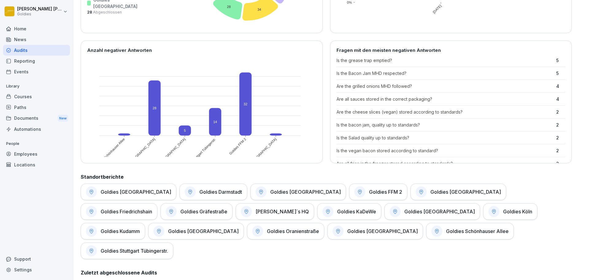 This screenshot has width=589, height=280. What do you see at coordinates (357, 212) in the screenshot?
I see `h1: Goldies KaDeWe` at bounding box center [357, 212].